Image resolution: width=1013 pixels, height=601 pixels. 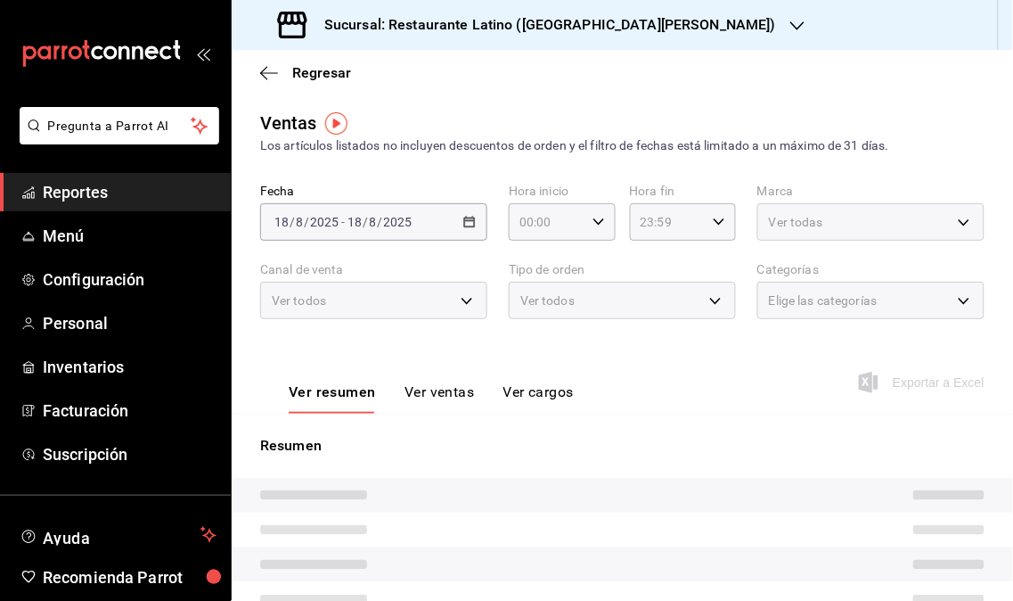 What do you see at coordinates (129, 366) in the screenshot?
I see `span: Inventarios` at bounding box center [129, 366].